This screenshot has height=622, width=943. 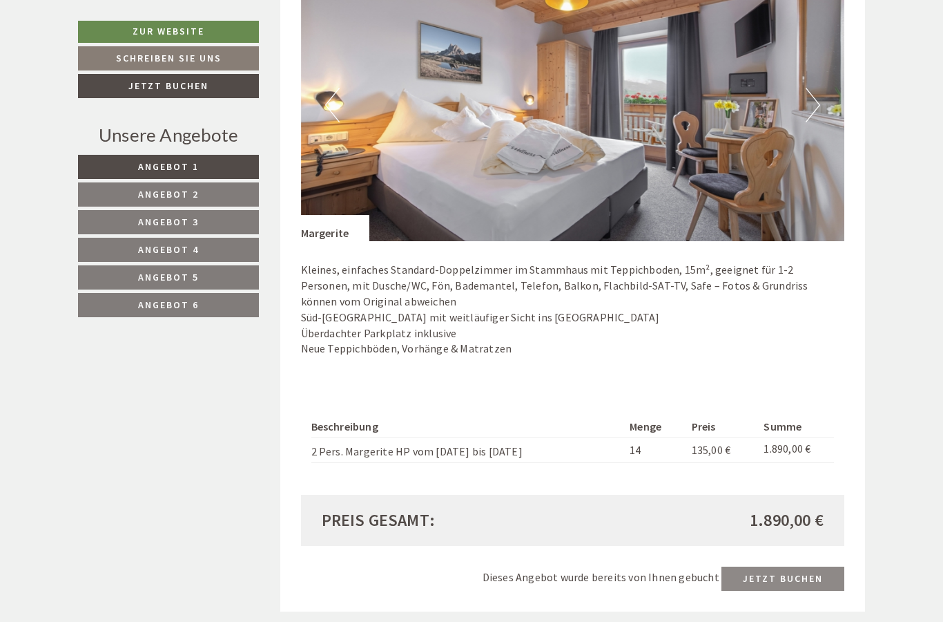 What do you see at coordinates (118, 59) in the screenshot?
I see `div: Guten Tag, wie können wir Ihnen helfen?` at bounding box center [118, 59].